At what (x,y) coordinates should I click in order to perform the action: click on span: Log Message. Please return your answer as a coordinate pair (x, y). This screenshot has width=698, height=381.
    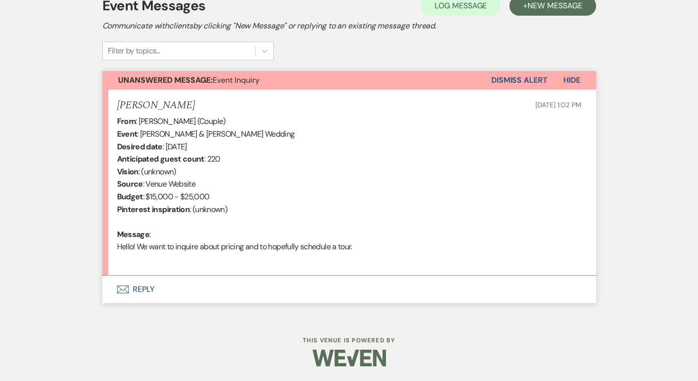
    Looking at the image, I should click on (460, 5).